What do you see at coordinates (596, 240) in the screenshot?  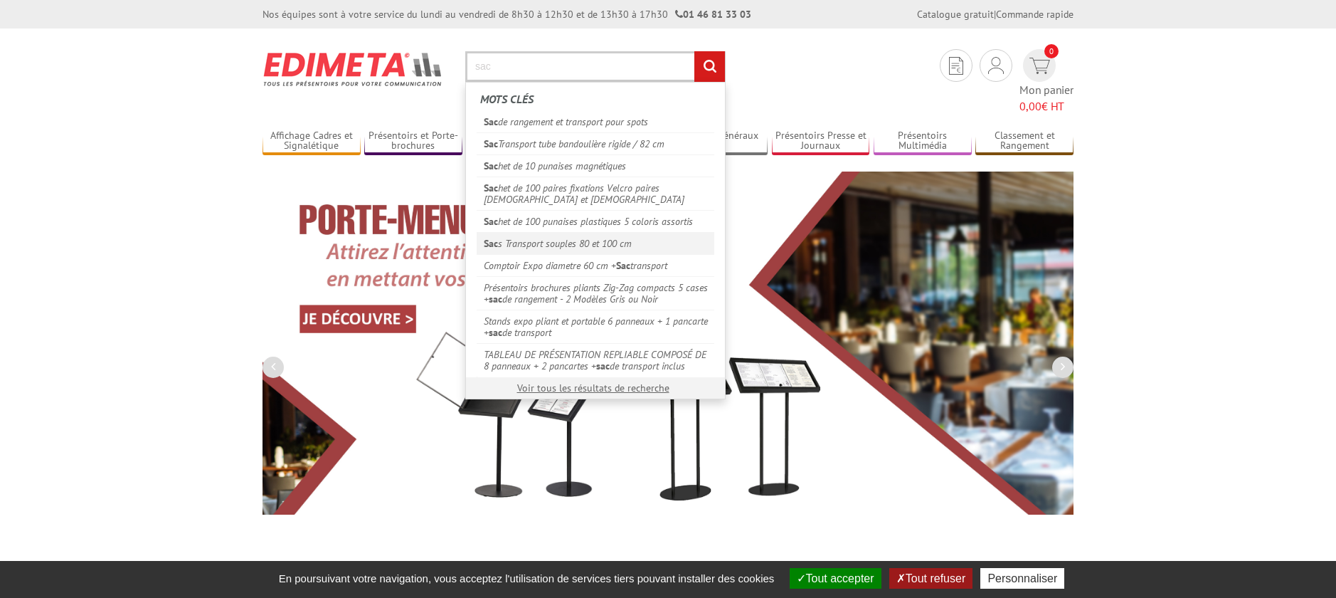 I see `div: Rechercher un produit ou une référence...` at bounding box center [596, 240].